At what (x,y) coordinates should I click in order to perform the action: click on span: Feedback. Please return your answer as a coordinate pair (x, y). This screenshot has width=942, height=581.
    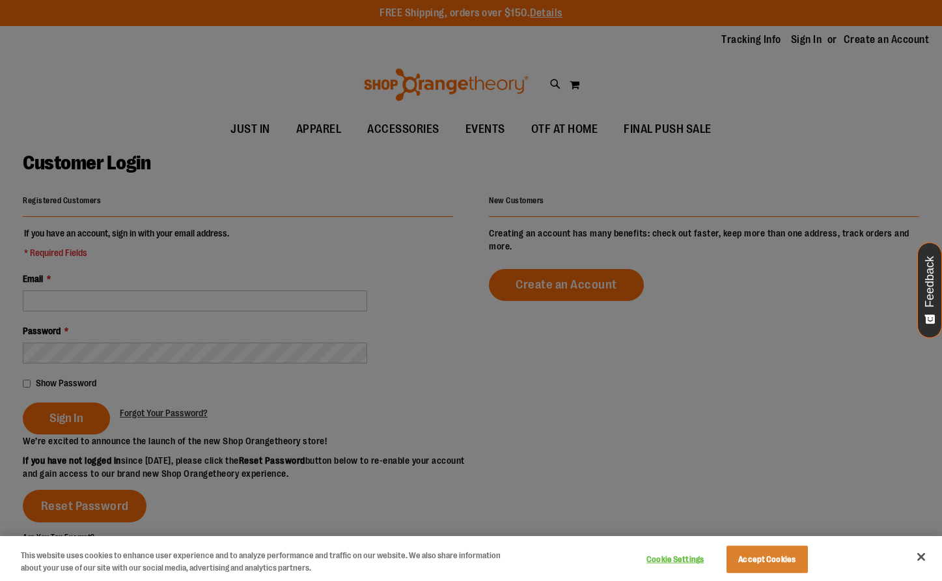
    Looking at the image, I should click on (930, 281).